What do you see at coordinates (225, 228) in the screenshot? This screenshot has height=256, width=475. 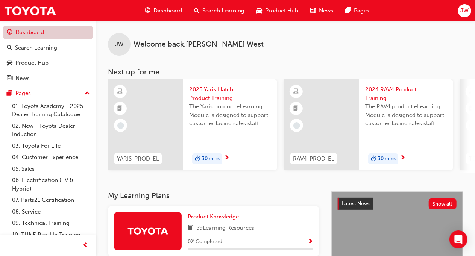 I see `span: 59 Learning Resources` at bounding box center [225, 228].